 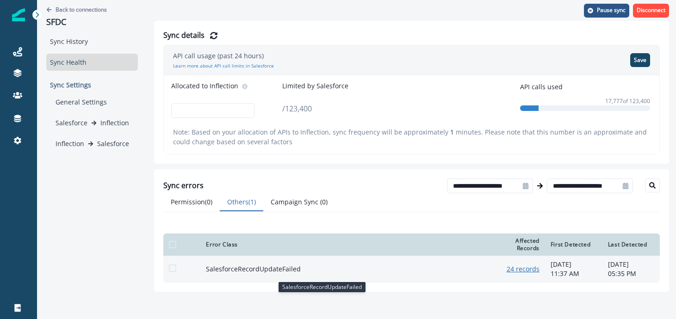 I want to click on p: 11:37 AM, so click(x=574, y=274).